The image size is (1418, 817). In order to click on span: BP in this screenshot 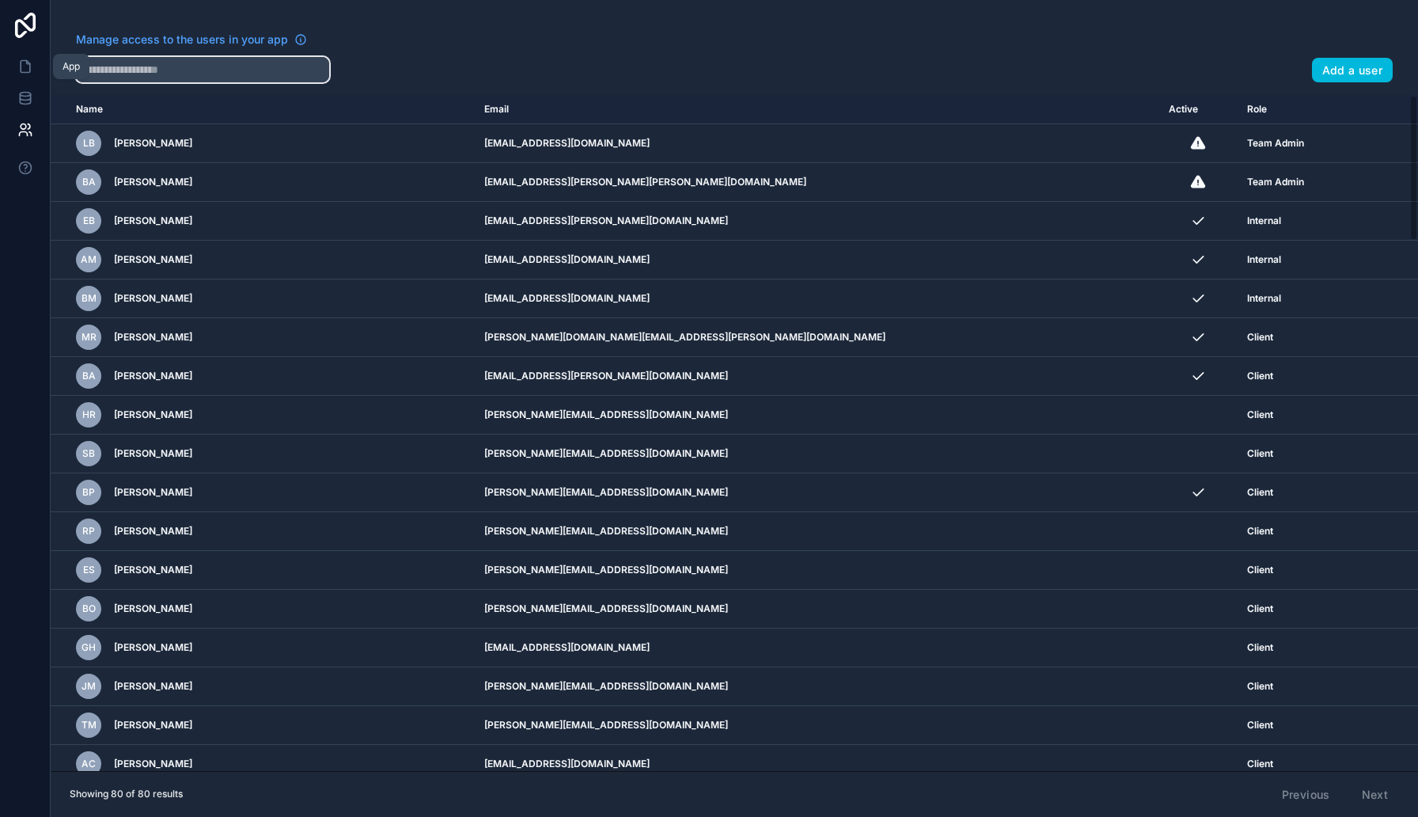, I will do `click(89, 492)`.